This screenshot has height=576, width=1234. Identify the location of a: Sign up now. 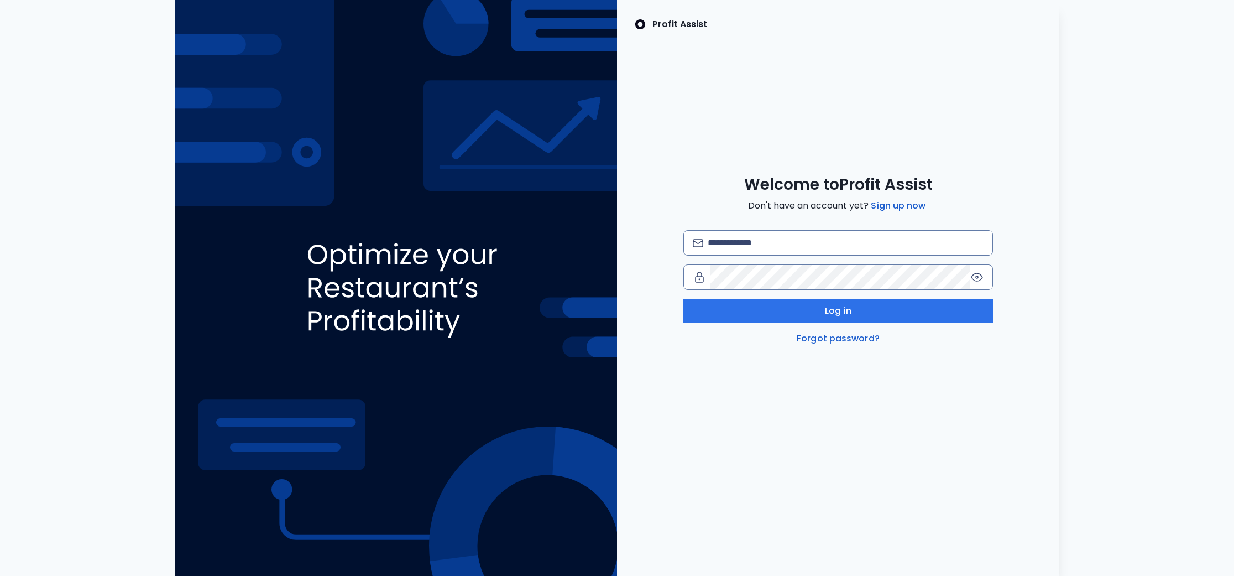
(898, 206).